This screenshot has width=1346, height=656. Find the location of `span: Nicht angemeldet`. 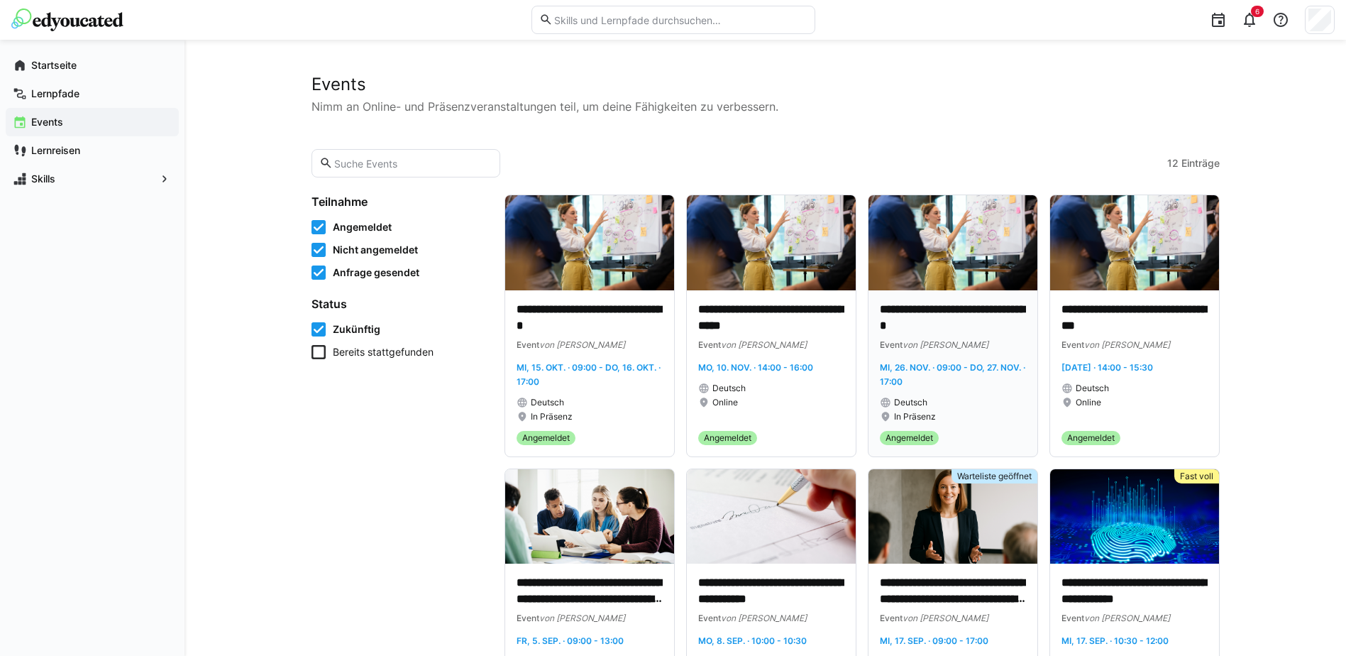

span: Nicht angemeldet is located at coordinates (375, 250).